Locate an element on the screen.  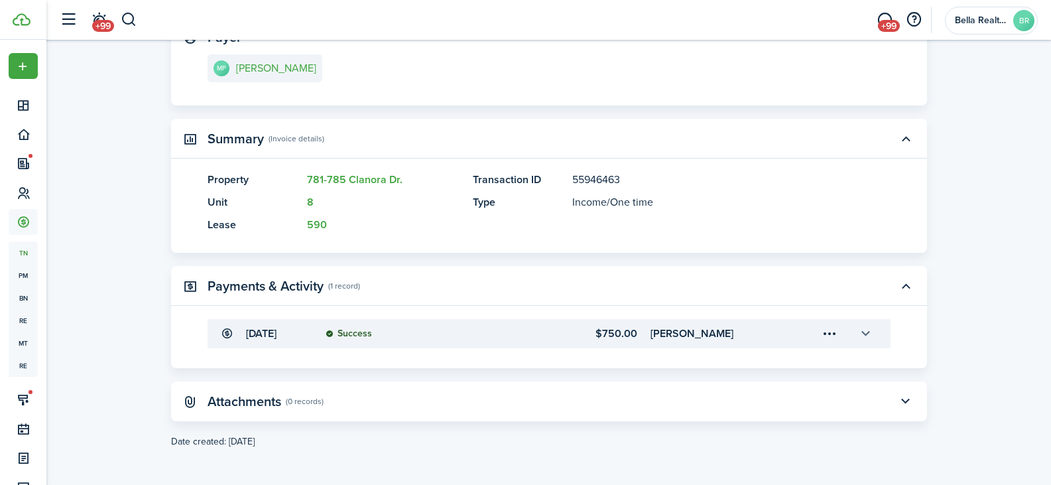
panel-main-title: Attachments is located at coordinates (244, 401).